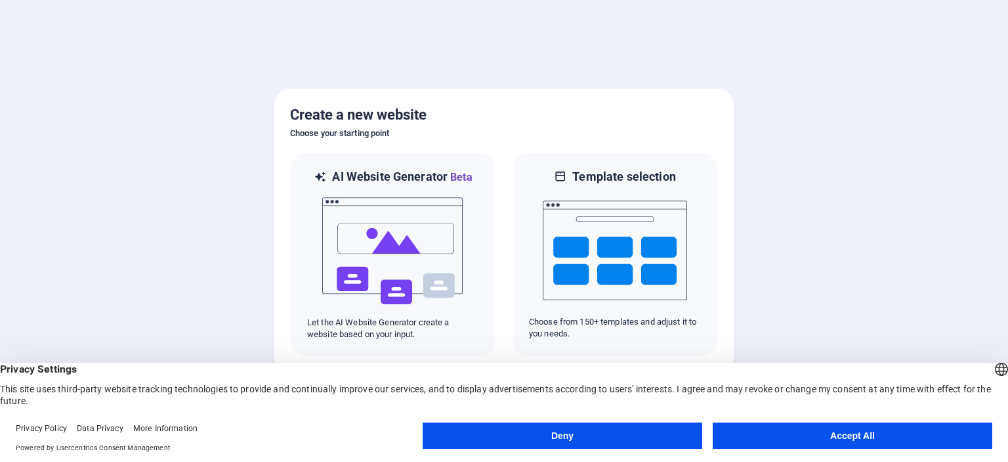  Describe the element at coordinates (615, 328) in the screenshot. I see `p: Choose from 150+ templates and adjust it to you needs.` at that location.